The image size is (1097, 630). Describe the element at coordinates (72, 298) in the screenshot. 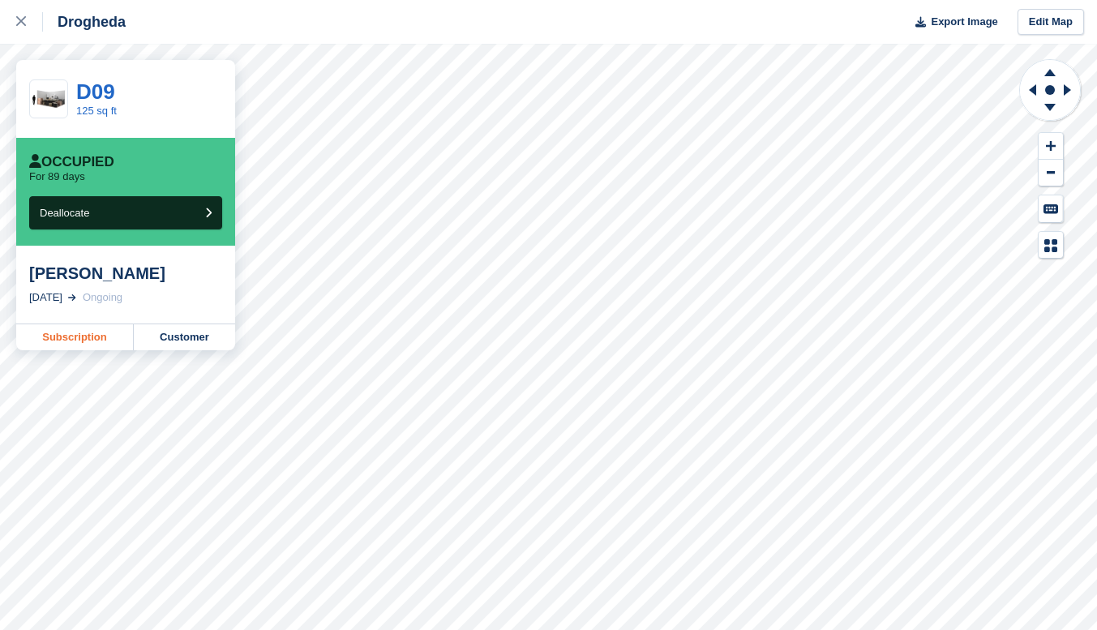

I see `img: arrow-right-light-icn-cde0832a797a2874e46488d9cf13f60e5c3a73dbe684e267c42b8395dfbc2abf.svg` at that location.